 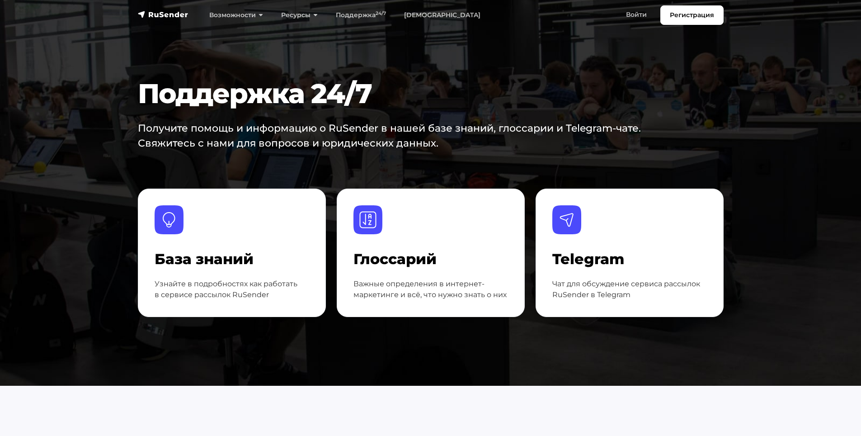 I want to click on h1: Поддержка 24/7, so click(x=406, y=94).